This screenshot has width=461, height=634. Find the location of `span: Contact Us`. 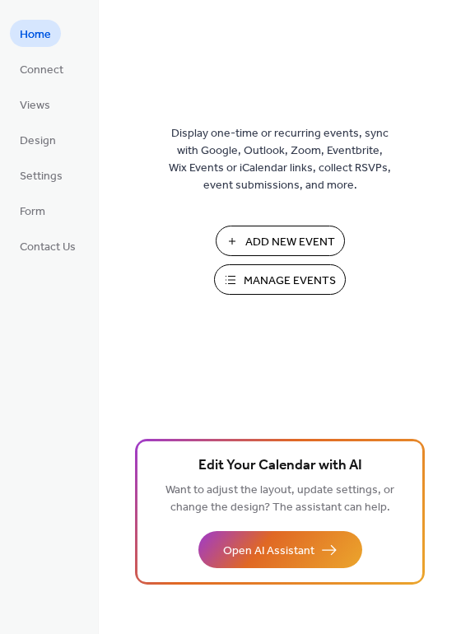

span: Contact Us is located at coordinates (48, 247).